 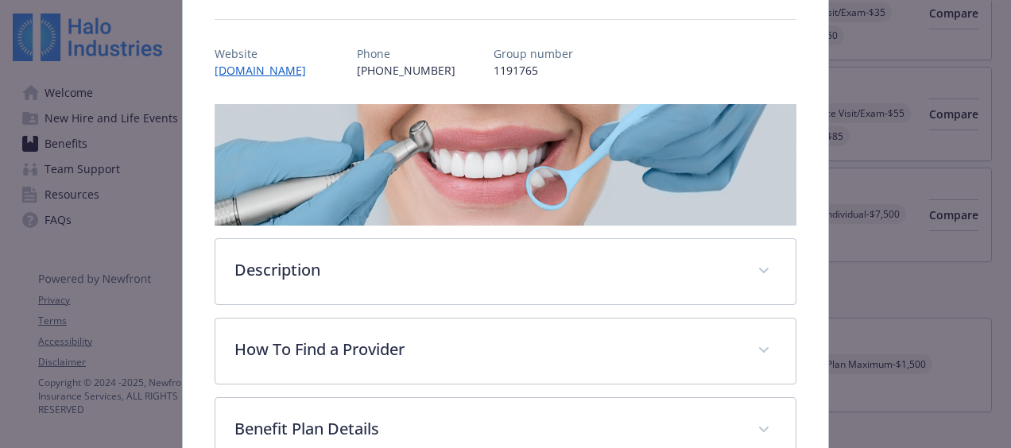 What do you see at coordinates (406, 53) in the screenshot?
I see `p: Phone` at bounding box center [406, 53].